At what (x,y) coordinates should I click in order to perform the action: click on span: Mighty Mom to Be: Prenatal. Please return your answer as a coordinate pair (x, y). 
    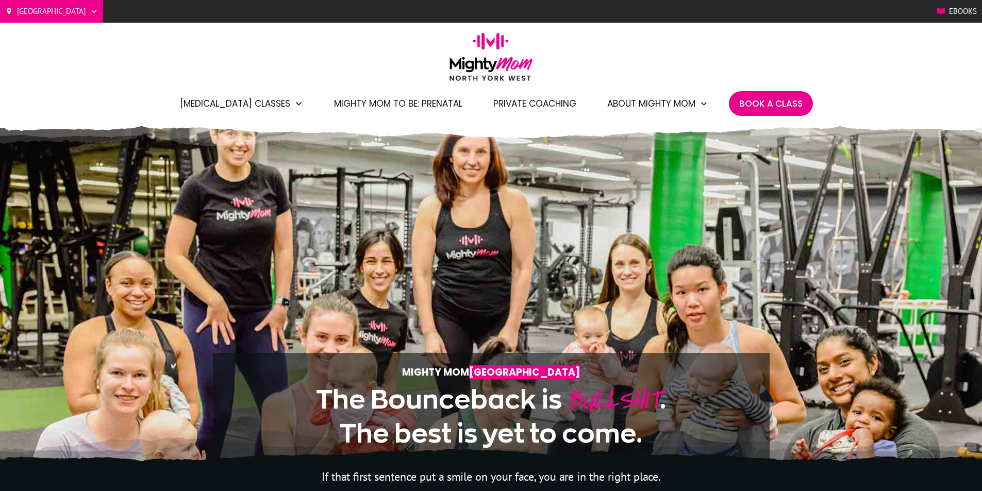
    Looking at the image, I should click on (398, 104).